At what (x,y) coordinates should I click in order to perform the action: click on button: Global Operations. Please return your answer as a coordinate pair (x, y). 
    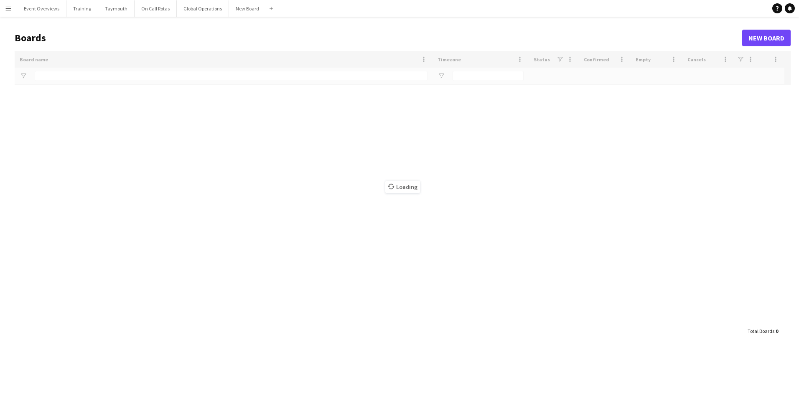
    Looking at the image, I should click on (203, 8).